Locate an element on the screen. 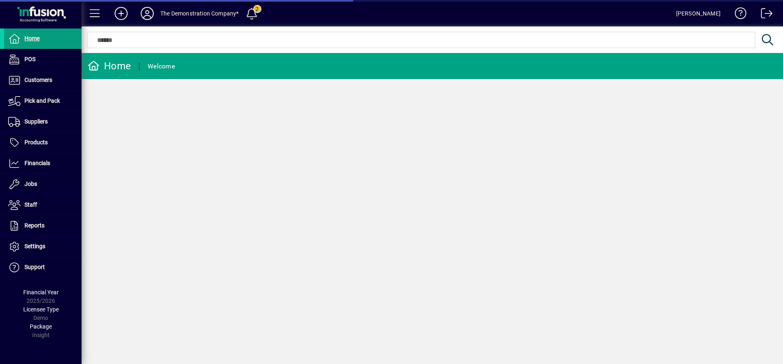 The width and height of the screenshot is (783, 364). span: Financials is located at coordinates (37, 163).